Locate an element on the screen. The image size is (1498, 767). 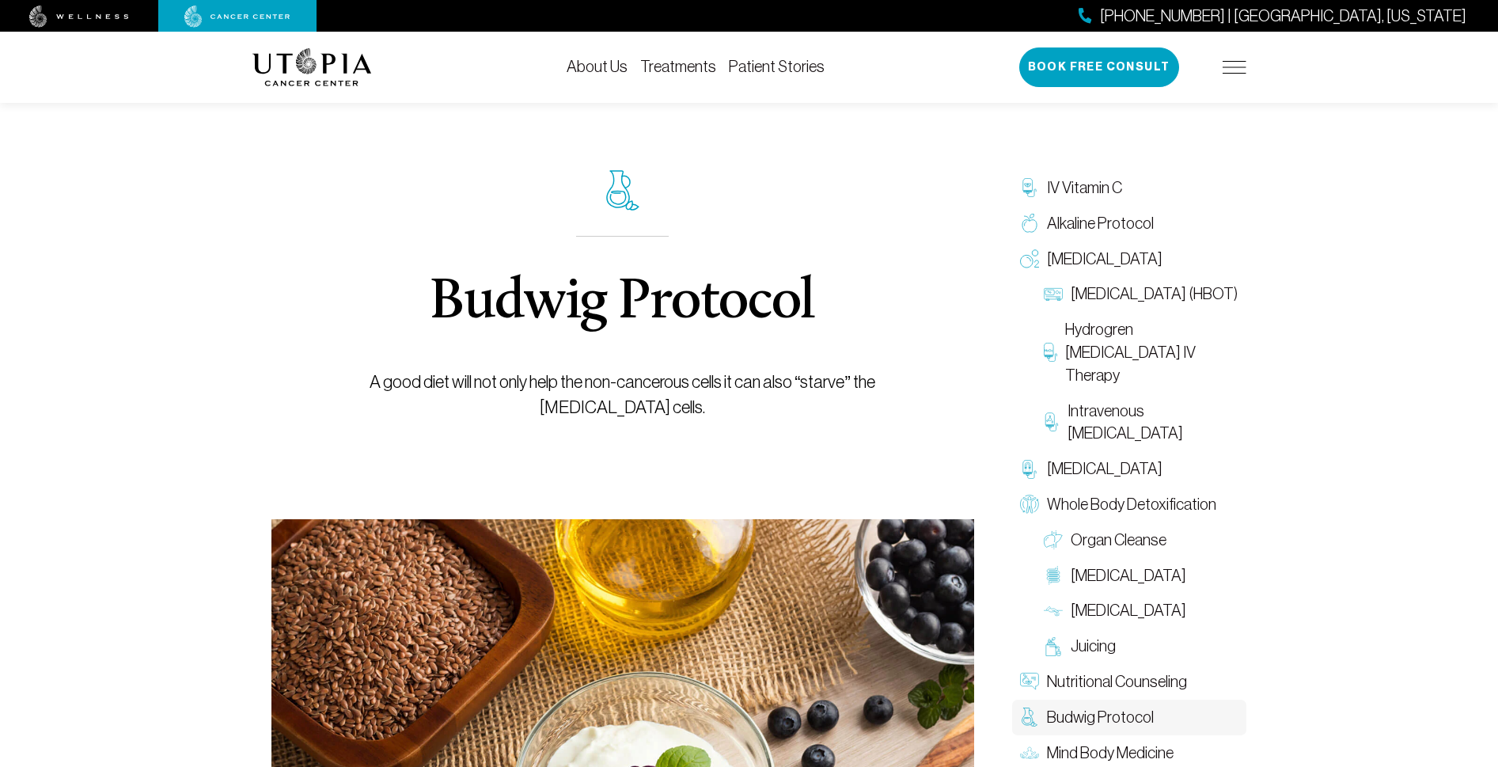
img: Oxygen Therapy is located at coordinates (1030, 259).